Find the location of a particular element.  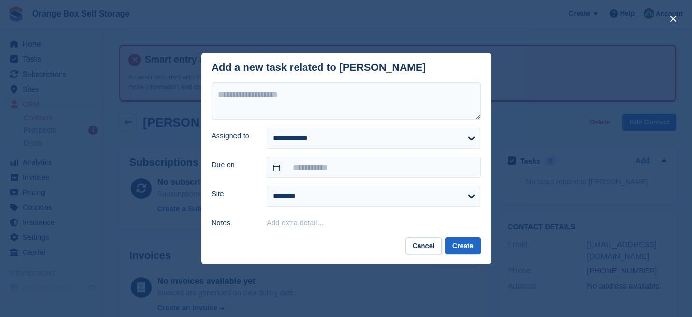

button: Cancel is located at coordinates (424, 245).